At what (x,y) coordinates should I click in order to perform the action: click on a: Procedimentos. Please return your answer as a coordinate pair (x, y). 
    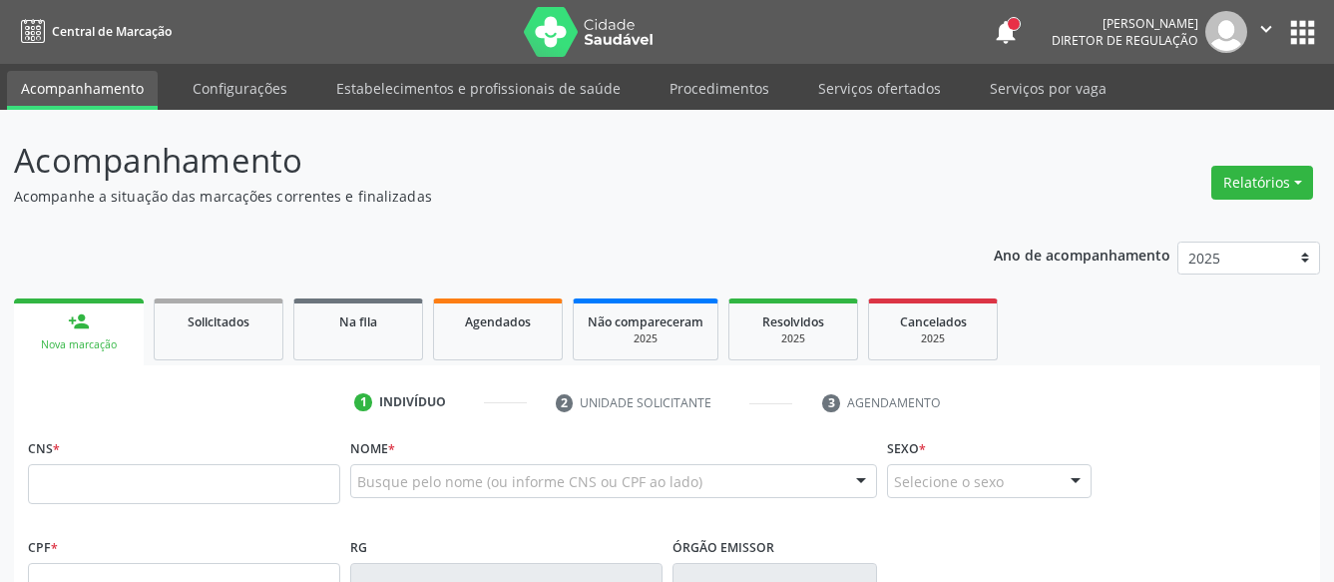
    Looking at the image, I should click on (719, 88).